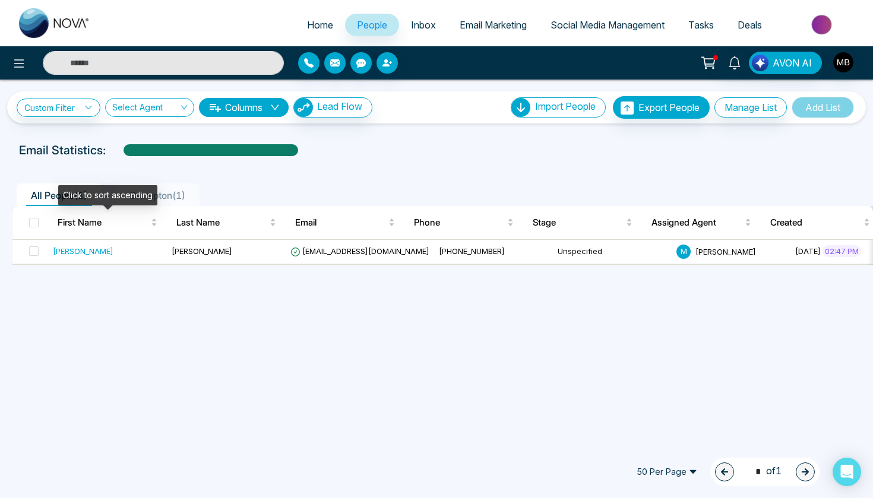  I want to click on span: Email Marketing, so click(493, 25).